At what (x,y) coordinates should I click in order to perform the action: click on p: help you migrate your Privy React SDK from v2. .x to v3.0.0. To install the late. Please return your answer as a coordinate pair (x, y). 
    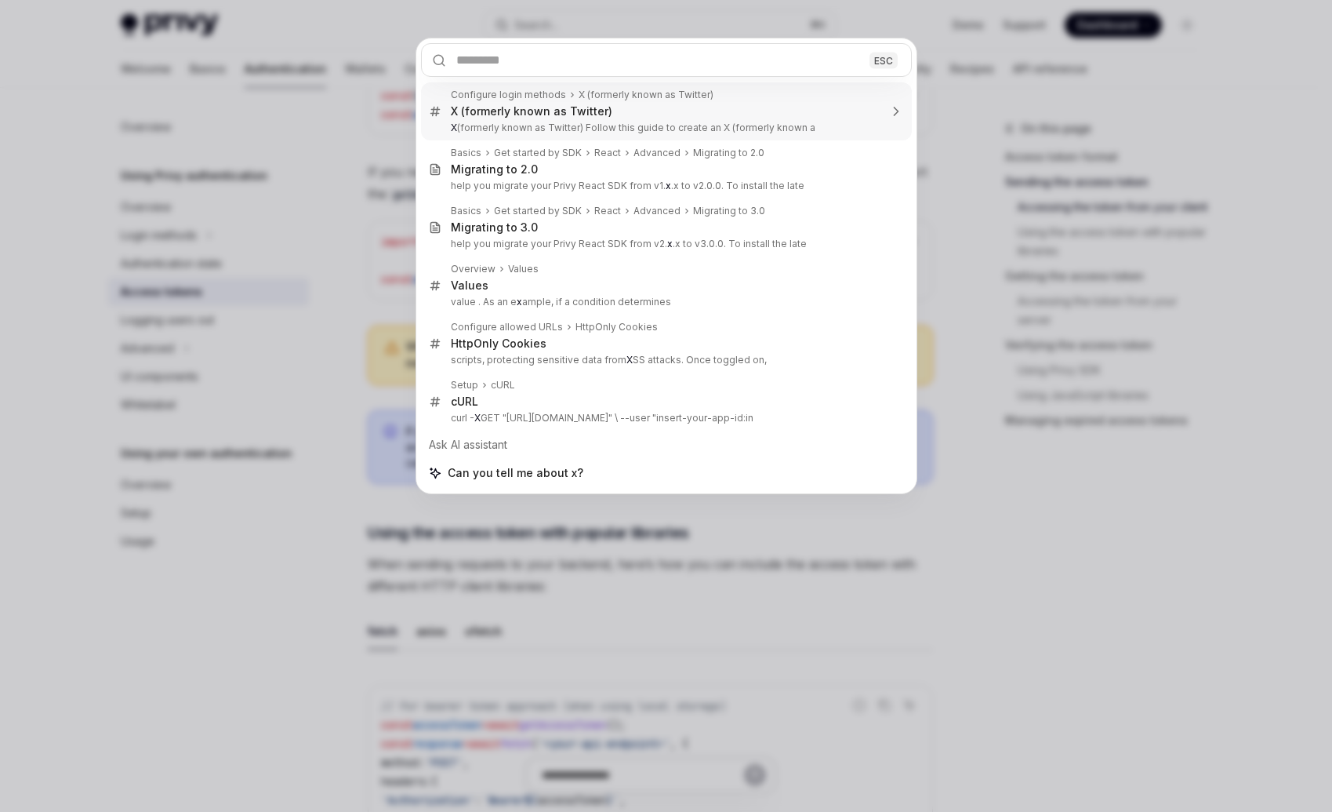
    Looking at the image, I should click on (665, 244).